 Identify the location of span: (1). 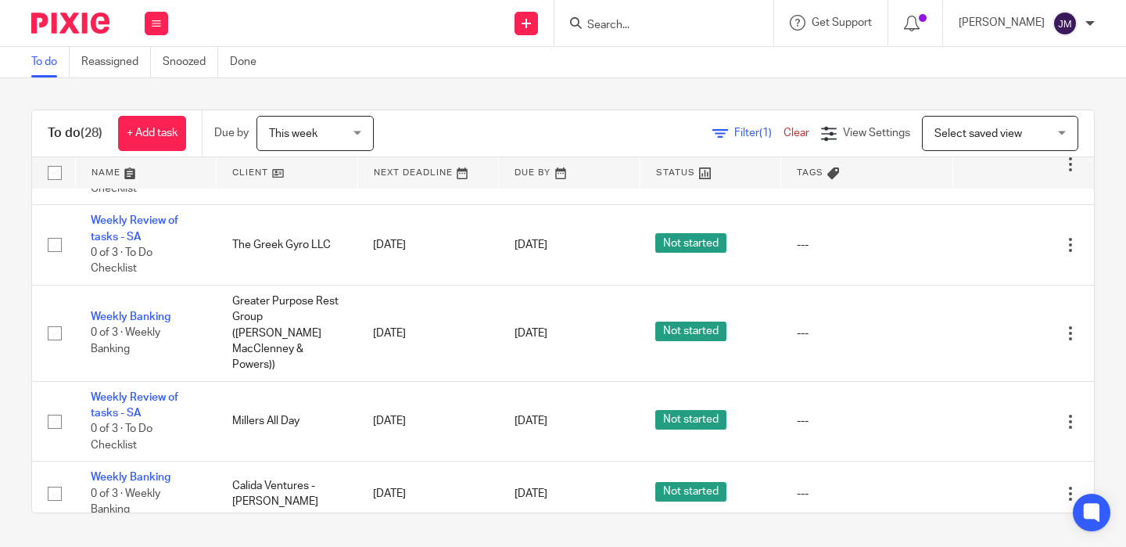
(766, 133).